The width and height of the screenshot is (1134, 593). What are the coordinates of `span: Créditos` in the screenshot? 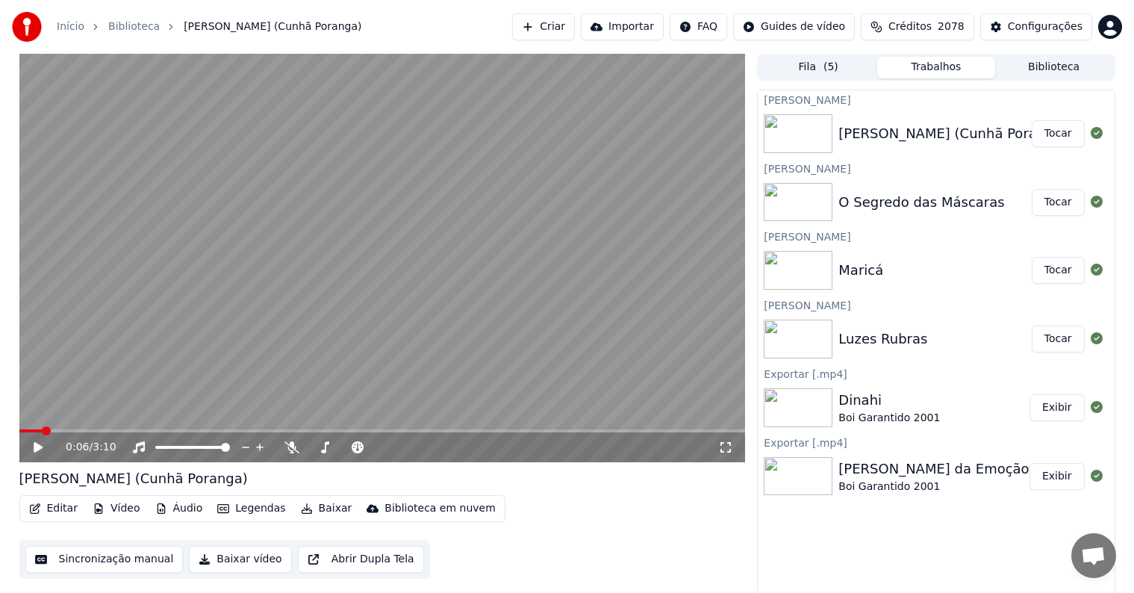 It's located at (910, 27).